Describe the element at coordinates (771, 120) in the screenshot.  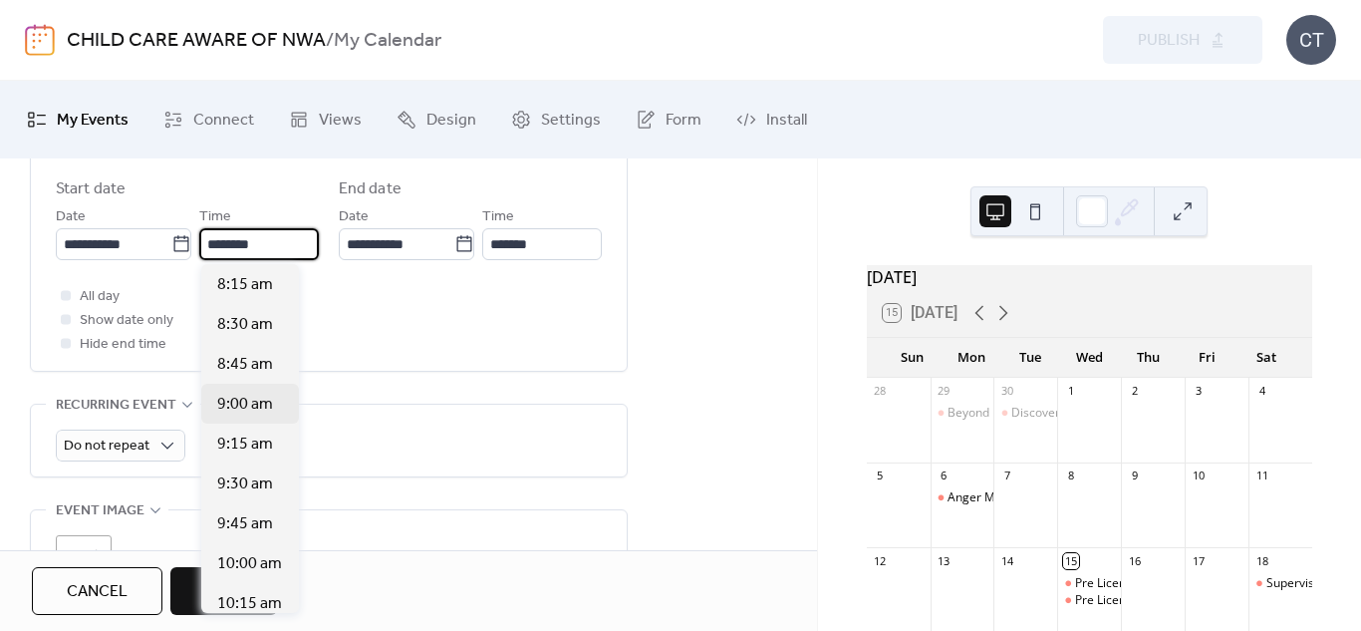
I see `a: Install` at that location.